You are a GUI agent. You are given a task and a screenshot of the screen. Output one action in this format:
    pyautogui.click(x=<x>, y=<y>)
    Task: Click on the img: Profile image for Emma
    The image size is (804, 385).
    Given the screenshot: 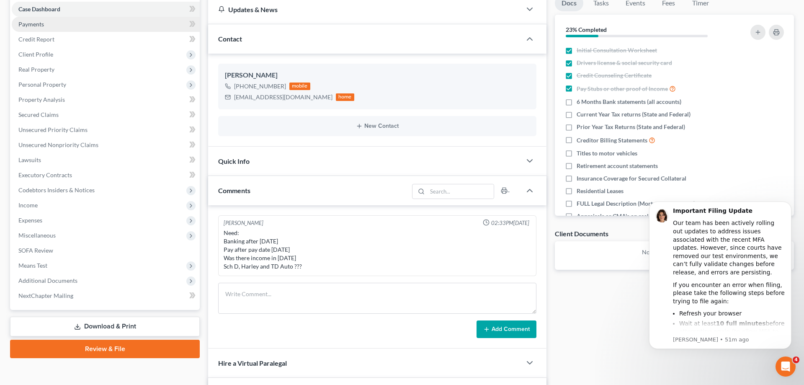 What is the action you would take?
    pyautogui.click(x=26, y=25)
    